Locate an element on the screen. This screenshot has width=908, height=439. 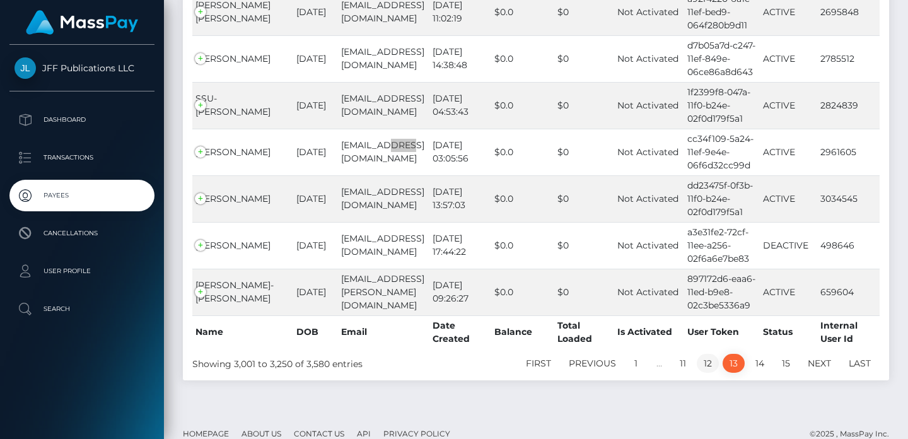
td: cc34f109-5a24-11ef-9e4e-06f6d32cc99d is located at coordinates (722, 152).